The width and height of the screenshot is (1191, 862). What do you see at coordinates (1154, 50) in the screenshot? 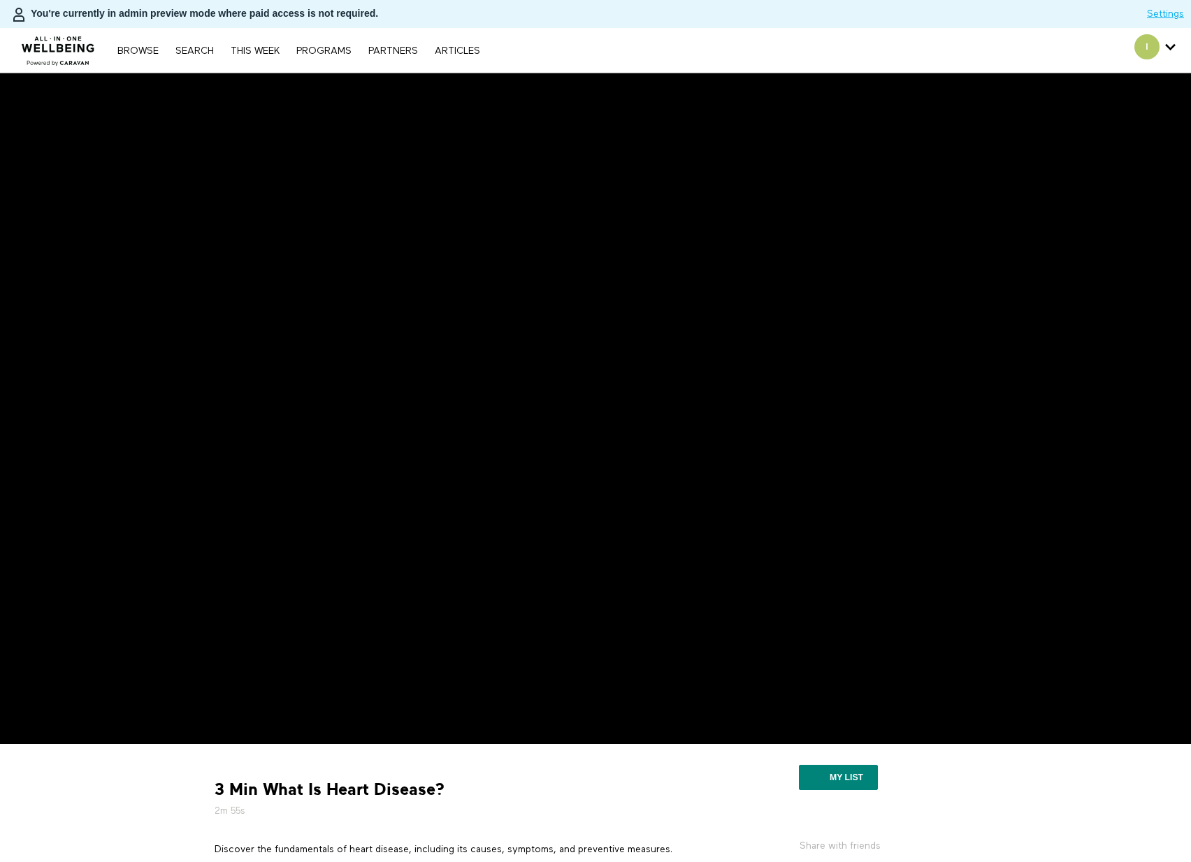
I see `div: Secondary` at bounding box center [1154, 50].